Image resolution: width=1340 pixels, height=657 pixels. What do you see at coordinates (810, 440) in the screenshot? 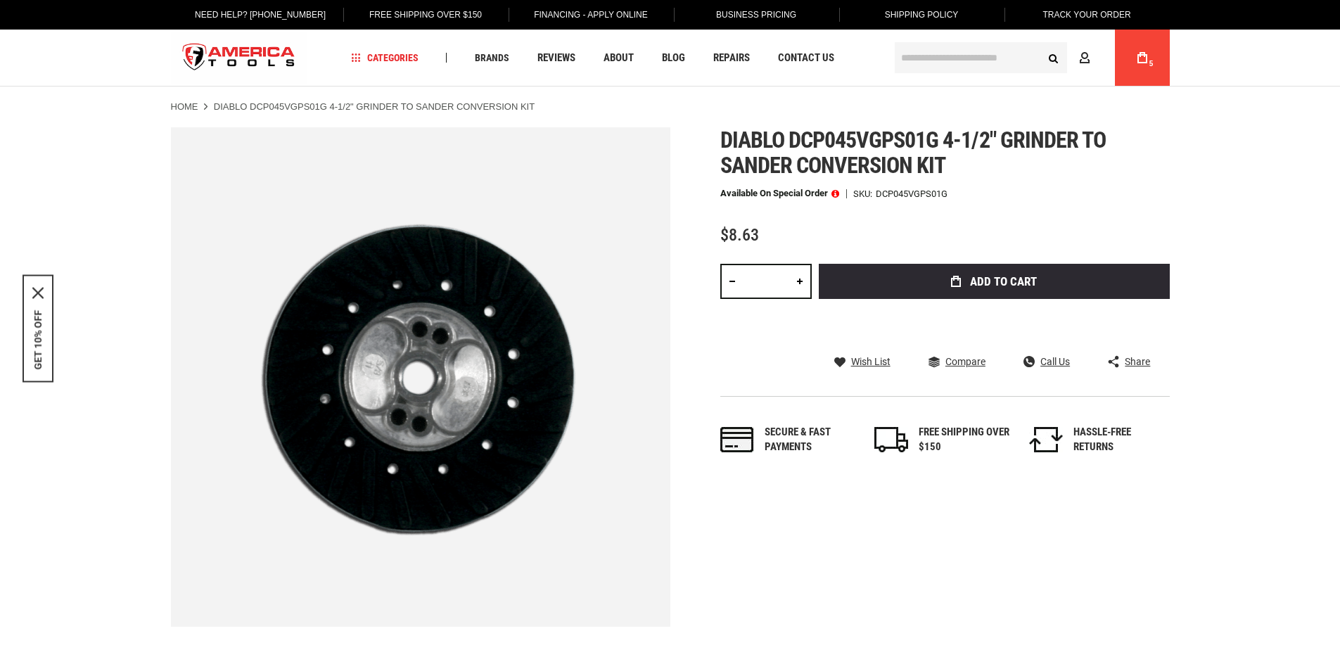
I see `div: Secure & fast payments` at bounding box center [810, 440].